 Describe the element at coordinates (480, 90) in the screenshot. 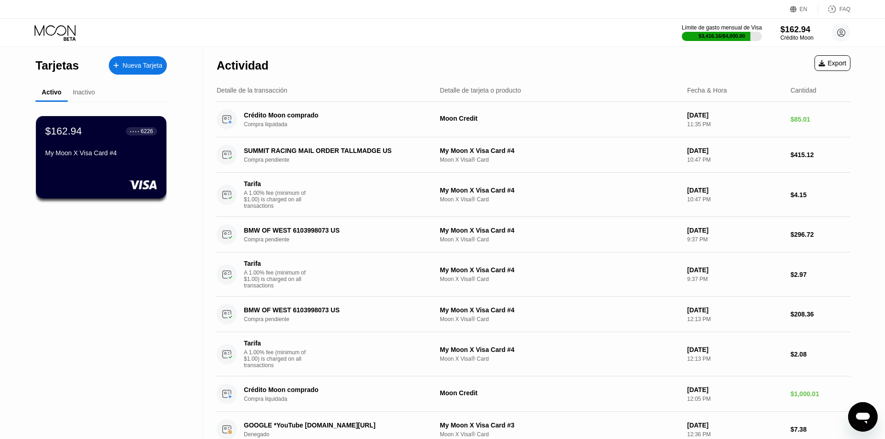

I see `div: Detalle de tarjeta o producto` at that location.